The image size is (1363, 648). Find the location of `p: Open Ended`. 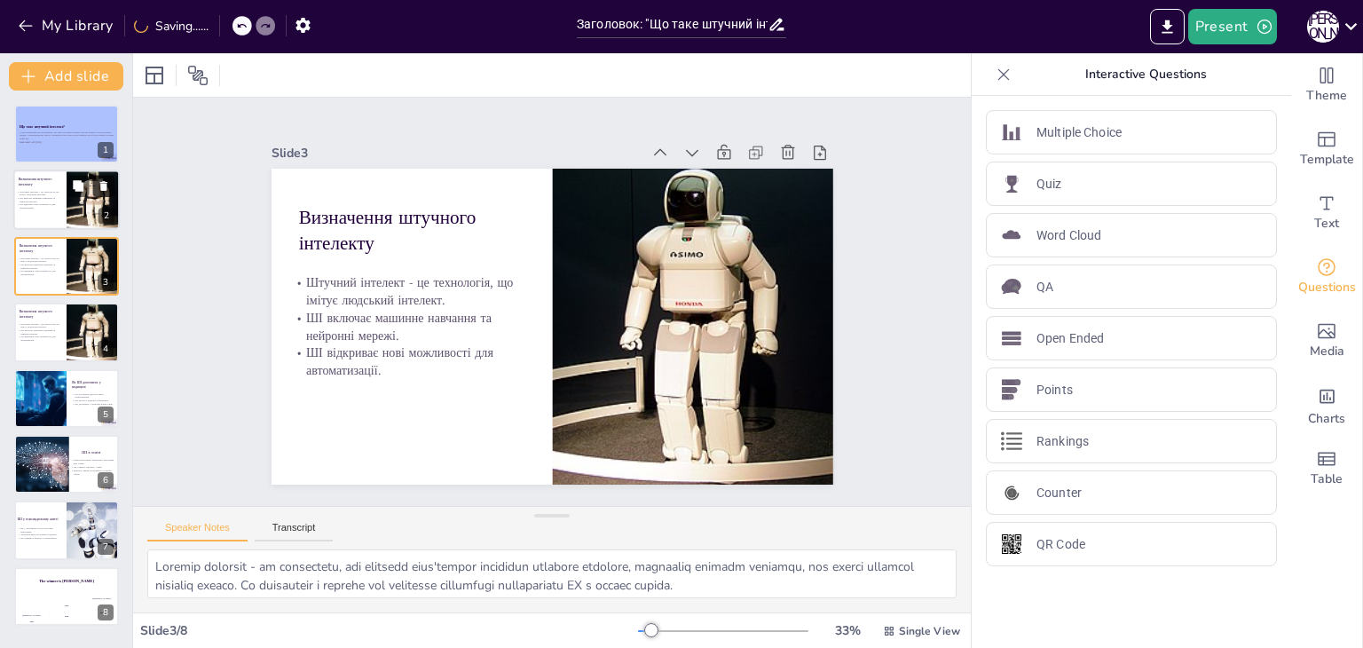

p: Open Ended is located at coordinates (1070, 338).